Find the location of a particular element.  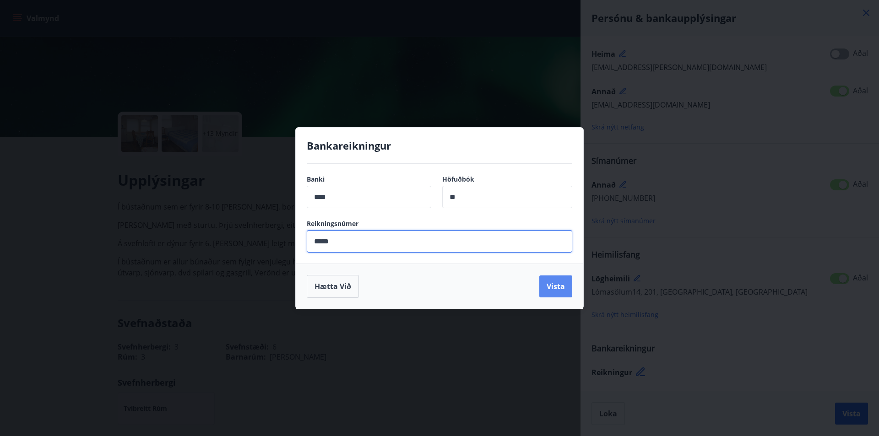

label: Reikningsnúmer is located at coordinates (439, 224).